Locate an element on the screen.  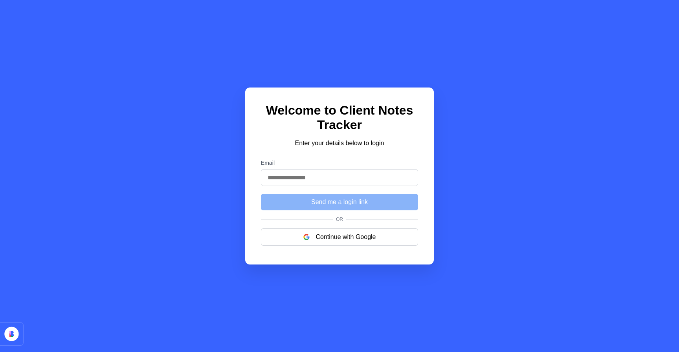
p: Enter your details below to login is located at coordinates (339, 143).